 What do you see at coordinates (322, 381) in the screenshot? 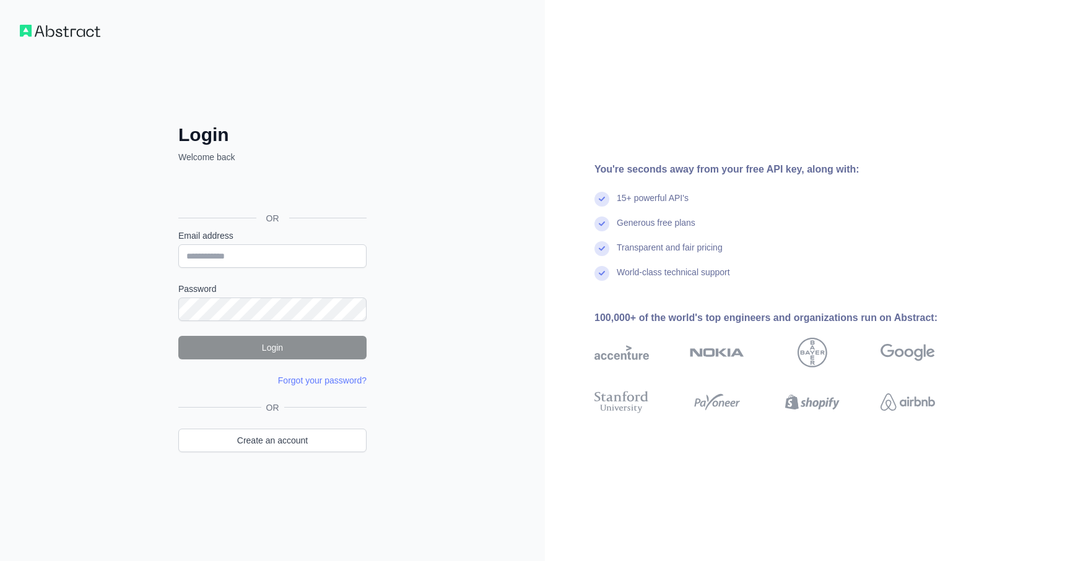
I see `a: Forgot your password?` at bounding box center [322, 381].